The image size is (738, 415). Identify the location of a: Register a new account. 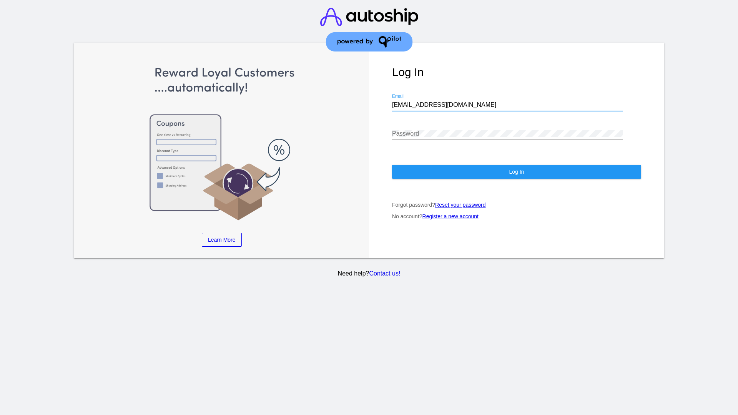
(450, 216).